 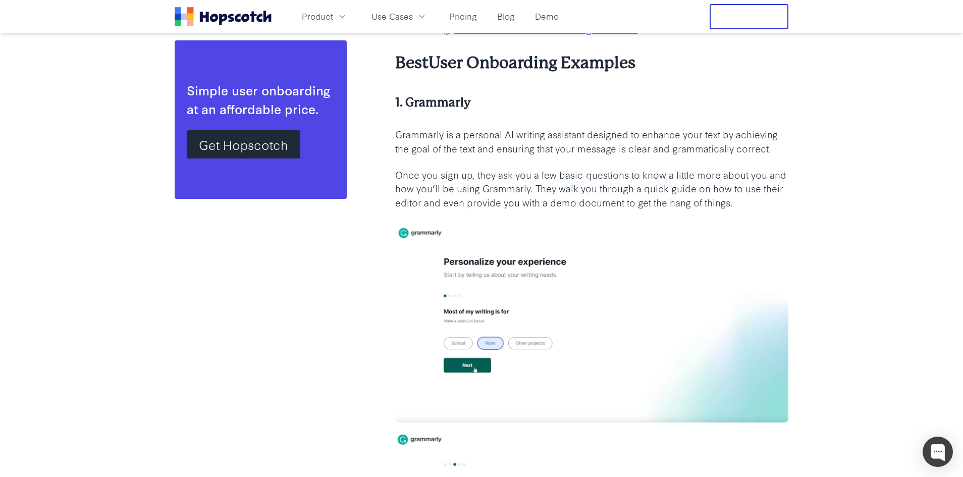 What do you see at coordinates (545, 28) in the screenshot?
I see `u: The 12 Best SaaS Onboarding Solutions` at bounding box center [545, 28].